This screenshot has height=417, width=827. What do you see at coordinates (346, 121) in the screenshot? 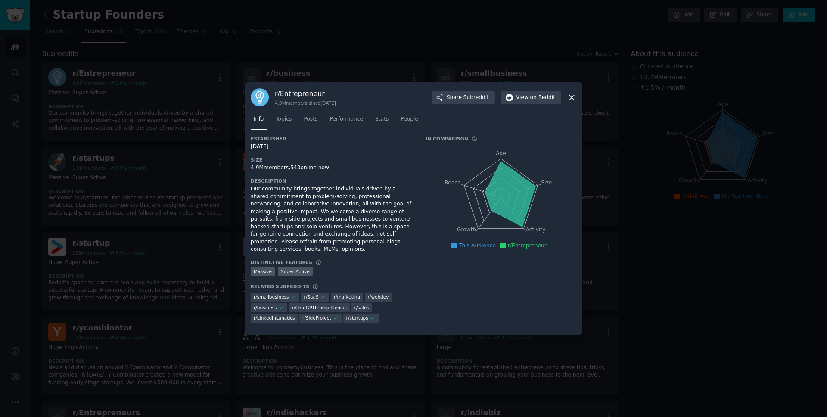
I see `a: Performance` at bounding box center [346, 121].